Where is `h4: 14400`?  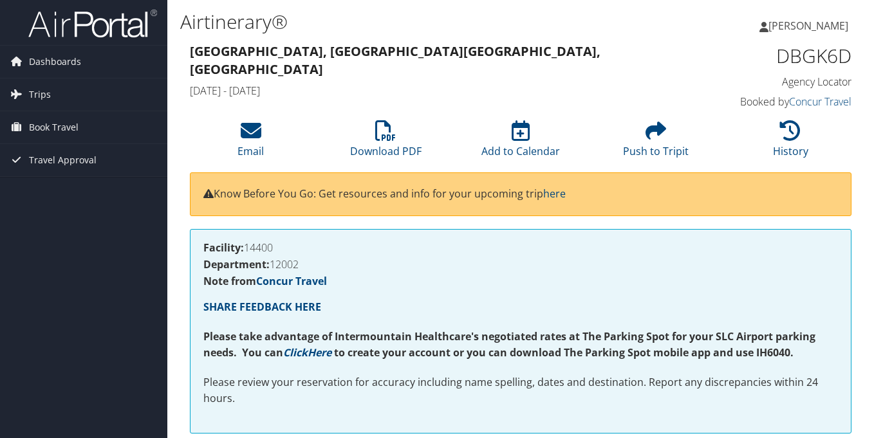 h4: 14400 is located at coordinates (520, 248).